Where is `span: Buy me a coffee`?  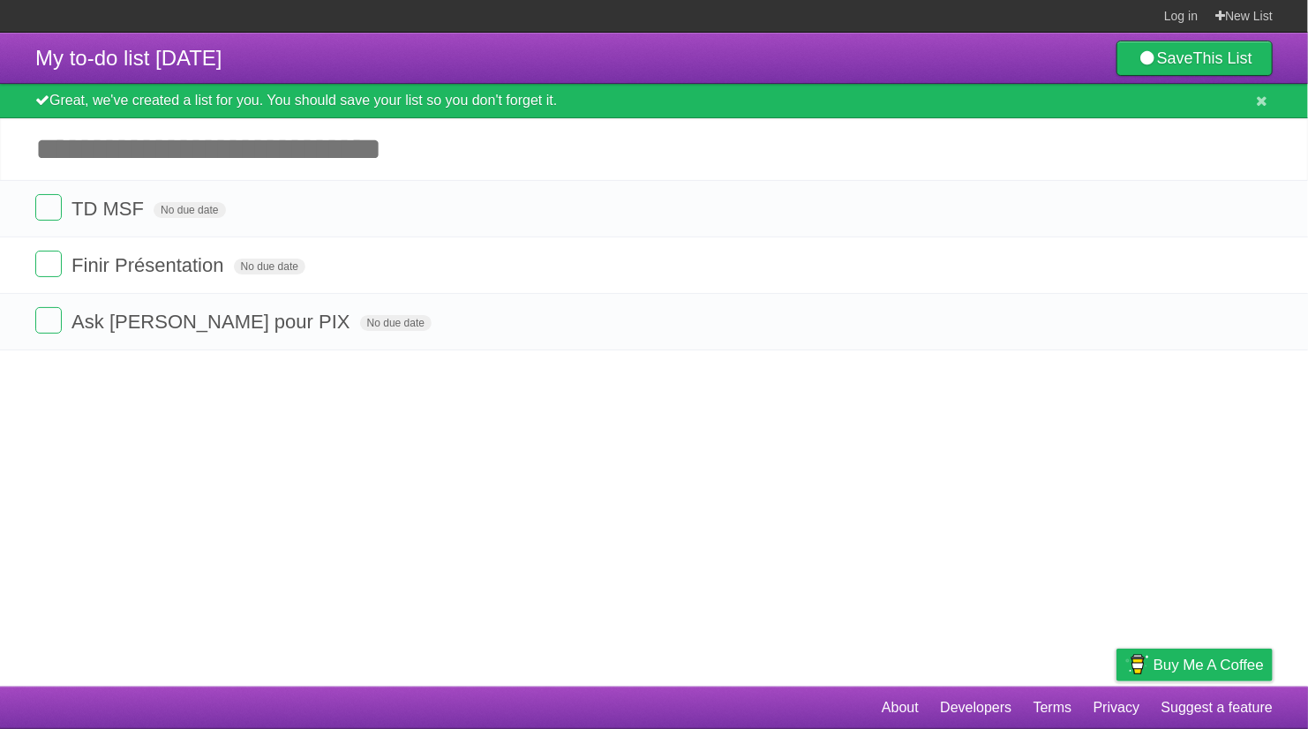
span: Buy me a coffee is located at coordinates (1208, 665).